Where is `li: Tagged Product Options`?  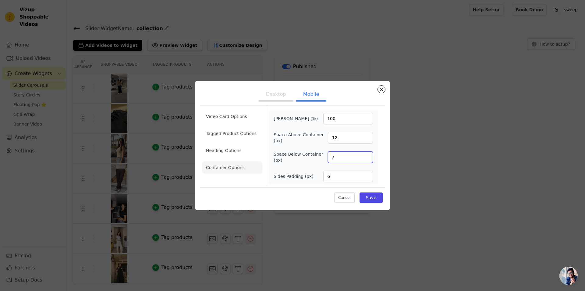 li: Tagged Product Options is located at coordinates (232, 134).